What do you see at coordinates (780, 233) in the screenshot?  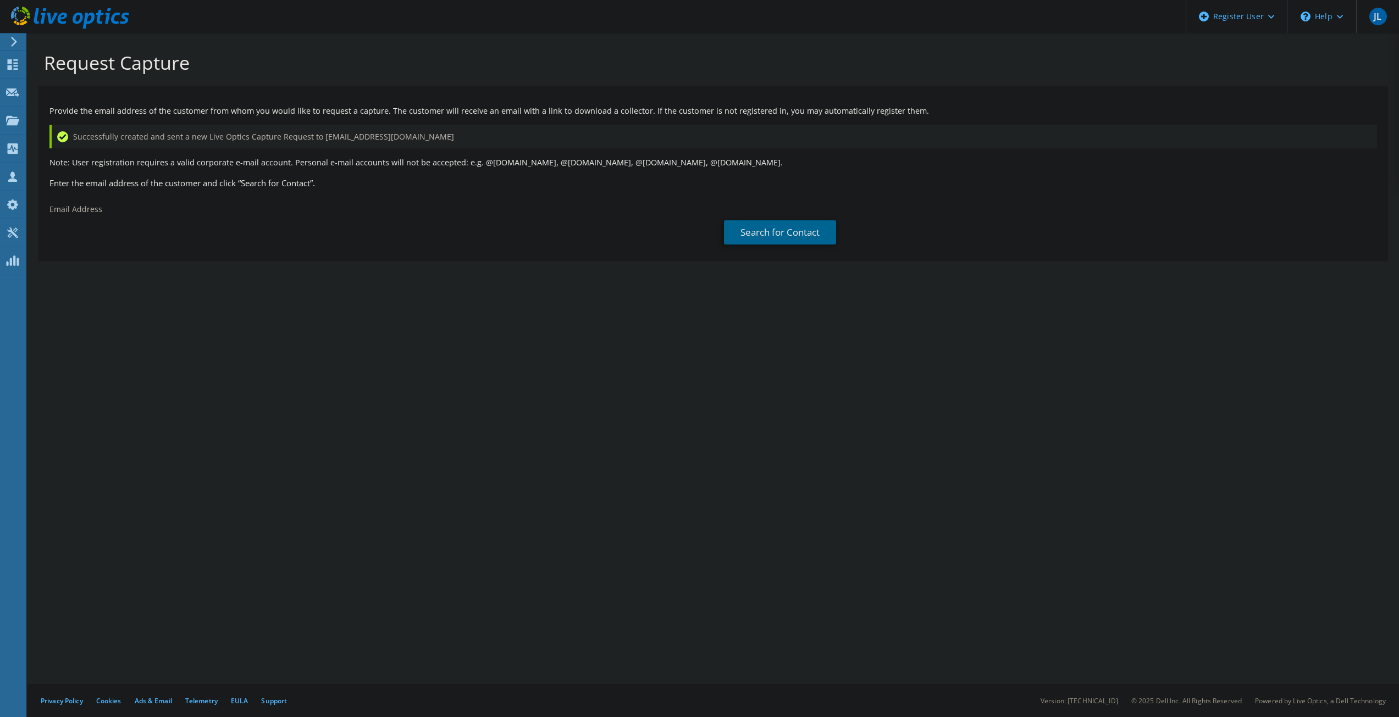 I see `a: Search for Contact` at bounding box center [780, 233].